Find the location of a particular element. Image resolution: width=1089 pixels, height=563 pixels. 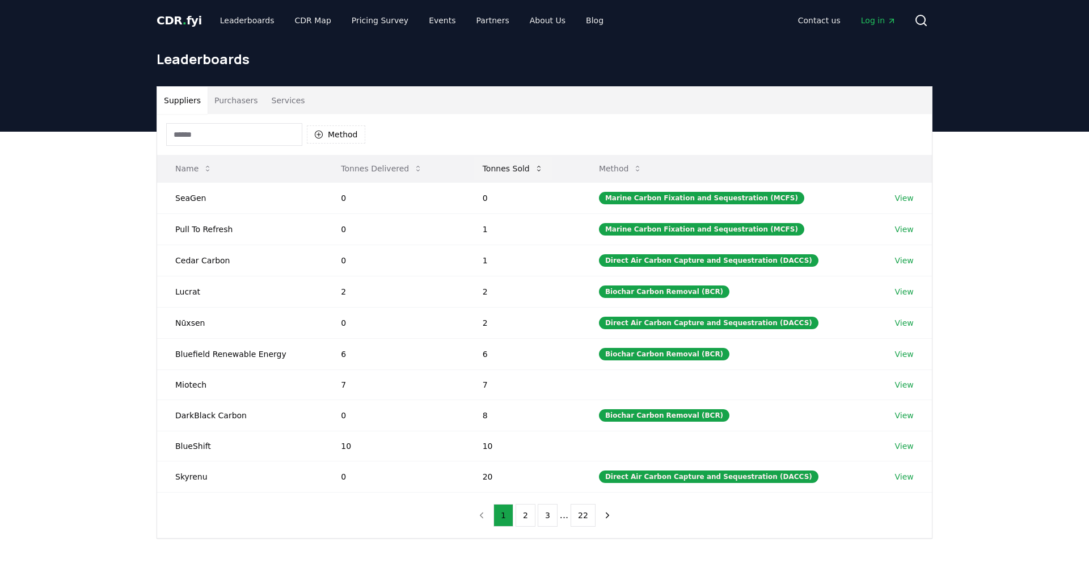

button: 22 is located at coordinates (583, 515).